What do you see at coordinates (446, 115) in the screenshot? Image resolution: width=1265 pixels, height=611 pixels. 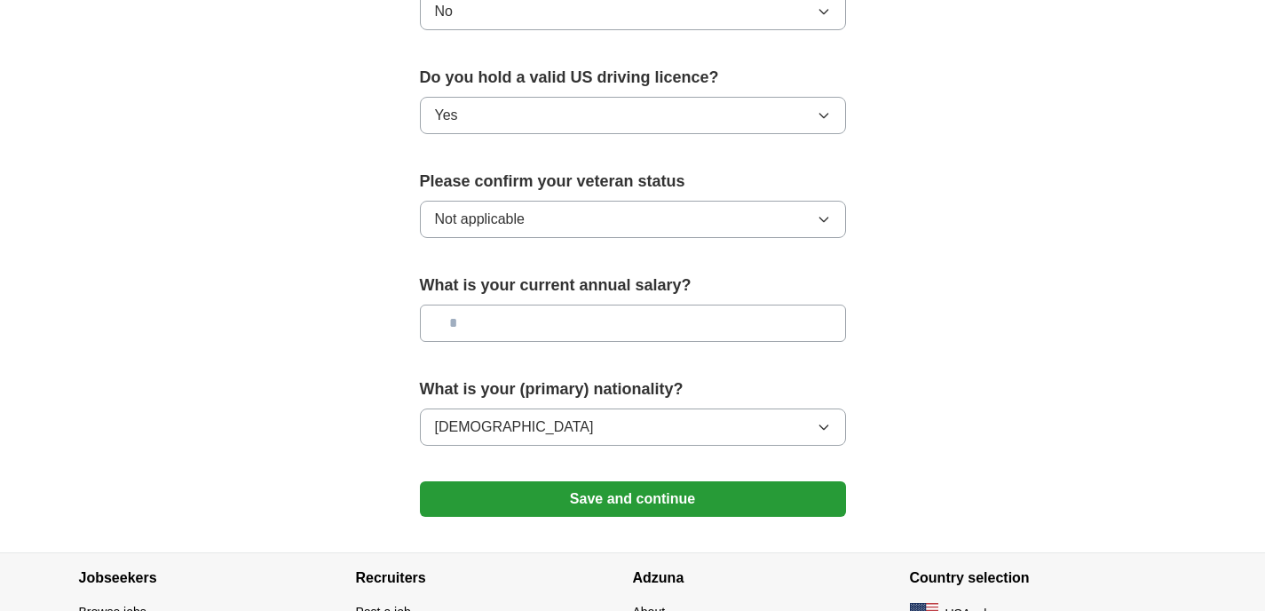 I see `span: Yes` at bounding box center [446, 115].